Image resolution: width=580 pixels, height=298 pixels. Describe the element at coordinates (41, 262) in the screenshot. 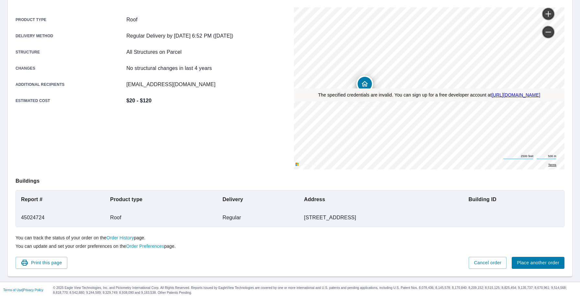

I see `span: Print this page` at that location.